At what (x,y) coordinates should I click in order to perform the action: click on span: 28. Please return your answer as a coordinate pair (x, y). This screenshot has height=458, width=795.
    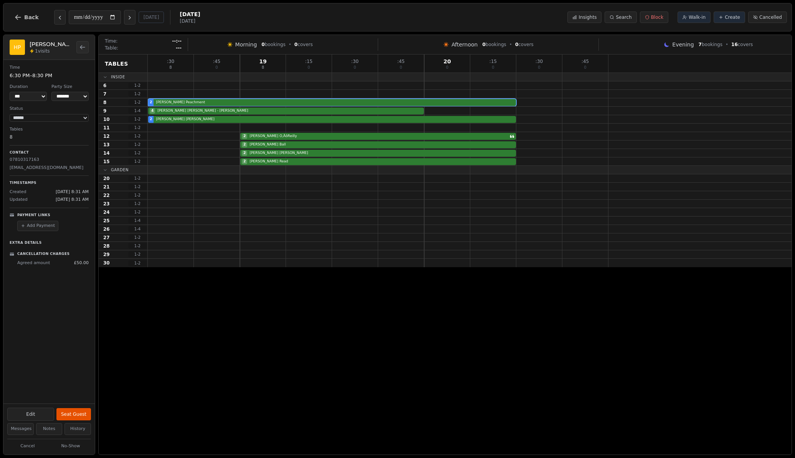
    Looking at the image, I should click on (106, 246).